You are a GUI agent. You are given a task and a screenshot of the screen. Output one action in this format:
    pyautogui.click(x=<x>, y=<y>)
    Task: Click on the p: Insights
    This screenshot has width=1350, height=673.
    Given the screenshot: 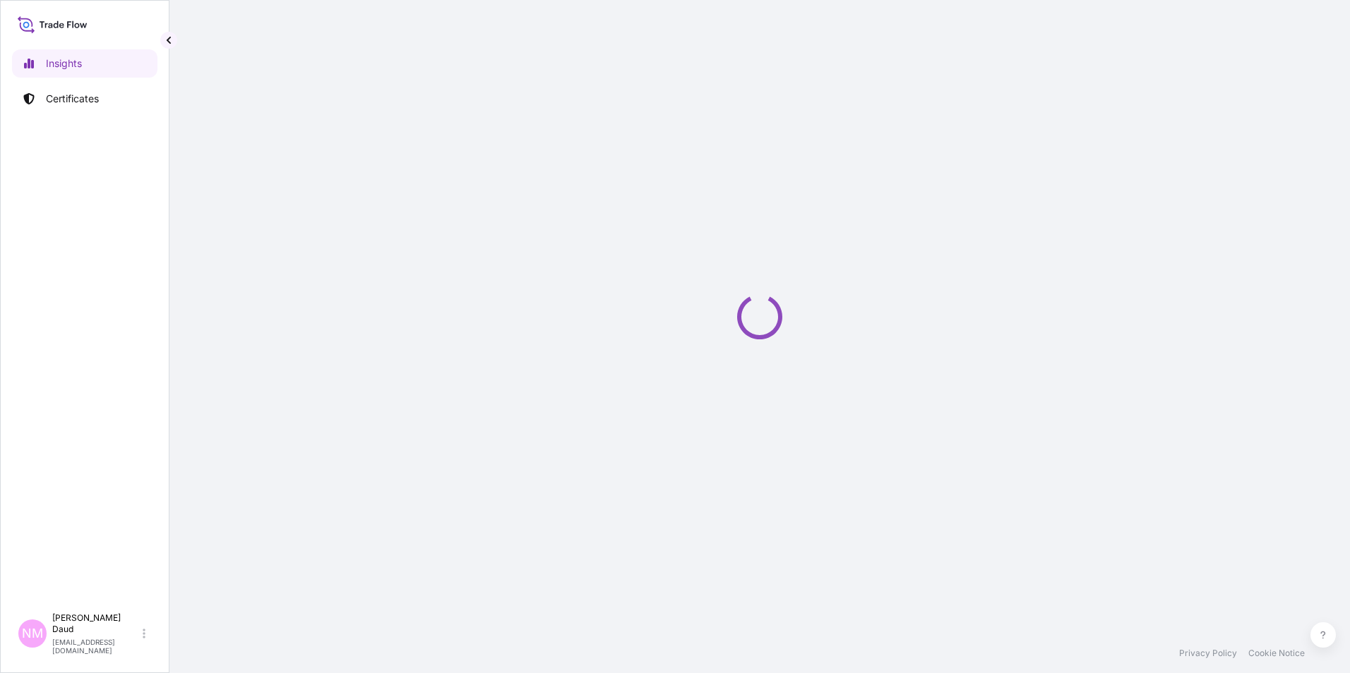 What is the action you would take?
    pyautogui.click(x=64, y=64)
    